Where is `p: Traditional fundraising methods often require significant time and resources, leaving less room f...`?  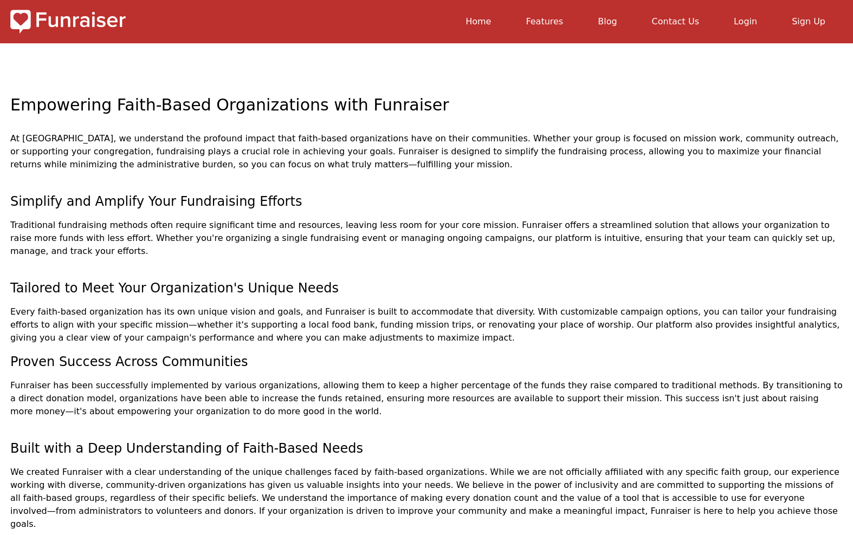 p: Traditional fundraising methods often require significant time and resources, leaving less room f... is located at coordinates (426, 238).